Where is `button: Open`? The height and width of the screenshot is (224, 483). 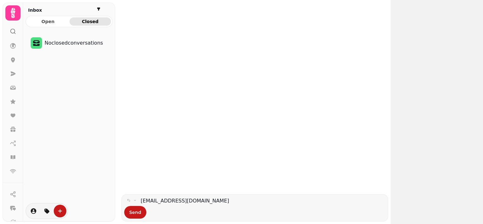 button: Open is located at coordinates (48, 21).